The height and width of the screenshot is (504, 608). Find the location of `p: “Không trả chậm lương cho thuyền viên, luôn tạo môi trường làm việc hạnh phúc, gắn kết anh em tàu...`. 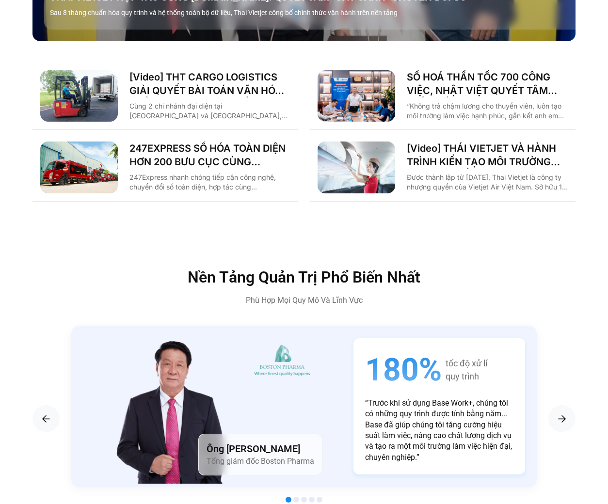

p: “Không trả chậm lương cho thuyền viên, luôn tạo môi trường làm việc hạnh phúc, gắn kết anh em tàu... is located at coordinates (487, 111).